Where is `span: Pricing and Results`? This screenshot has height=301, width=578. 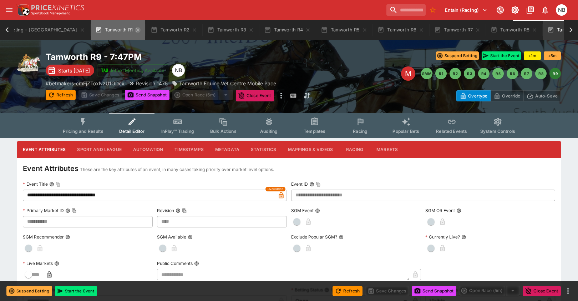 span: Pricing and Results is located at coordinates (83, 131).